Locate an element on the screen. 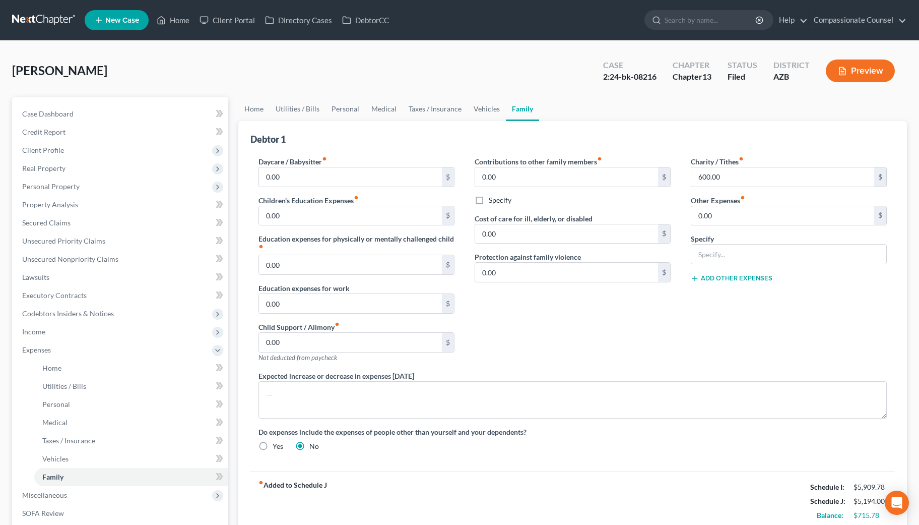 This screenshot has height=525, width=919. span: Miscellaneous is located at coordinates (44, 494).